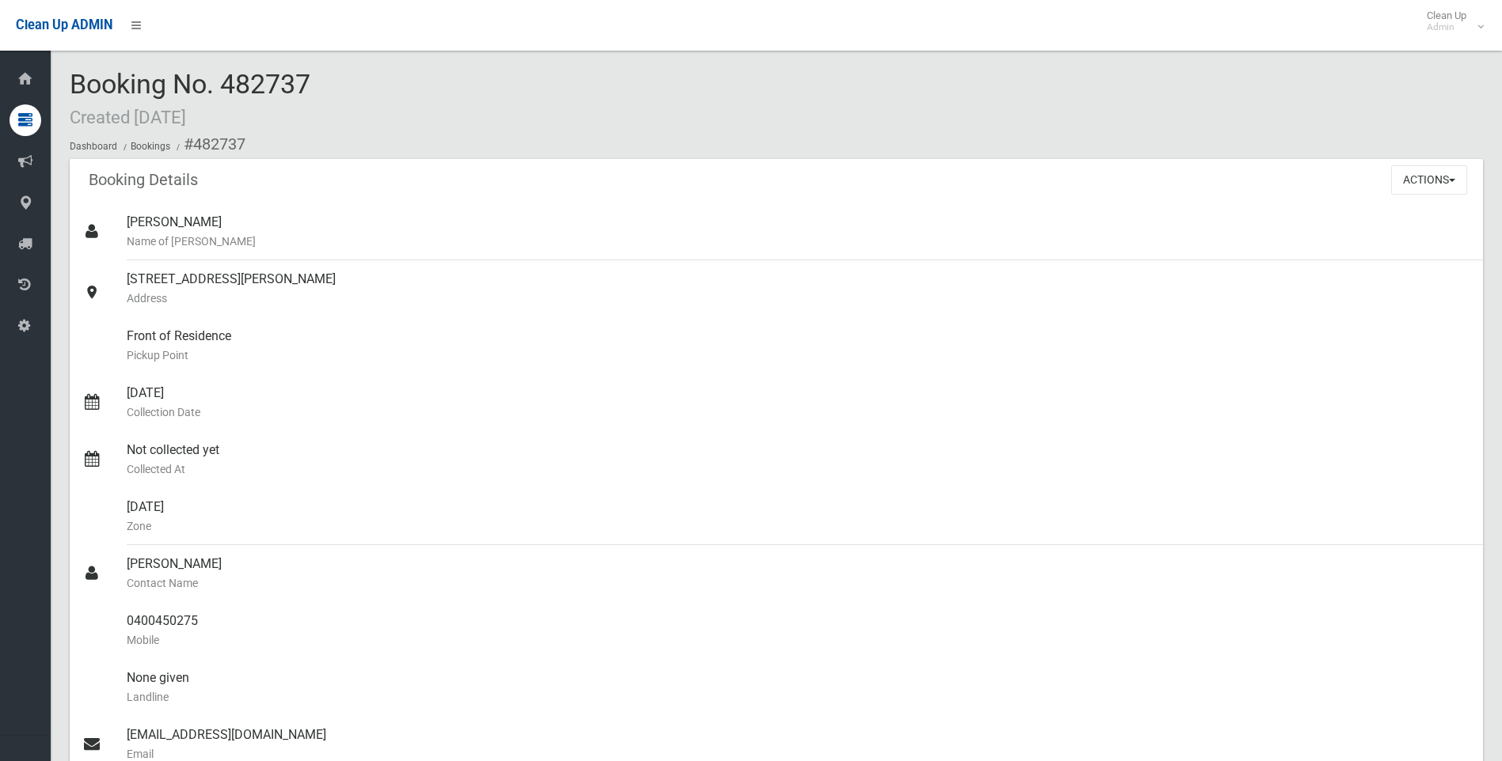  I want to click on small: Address, so click(798, 298).